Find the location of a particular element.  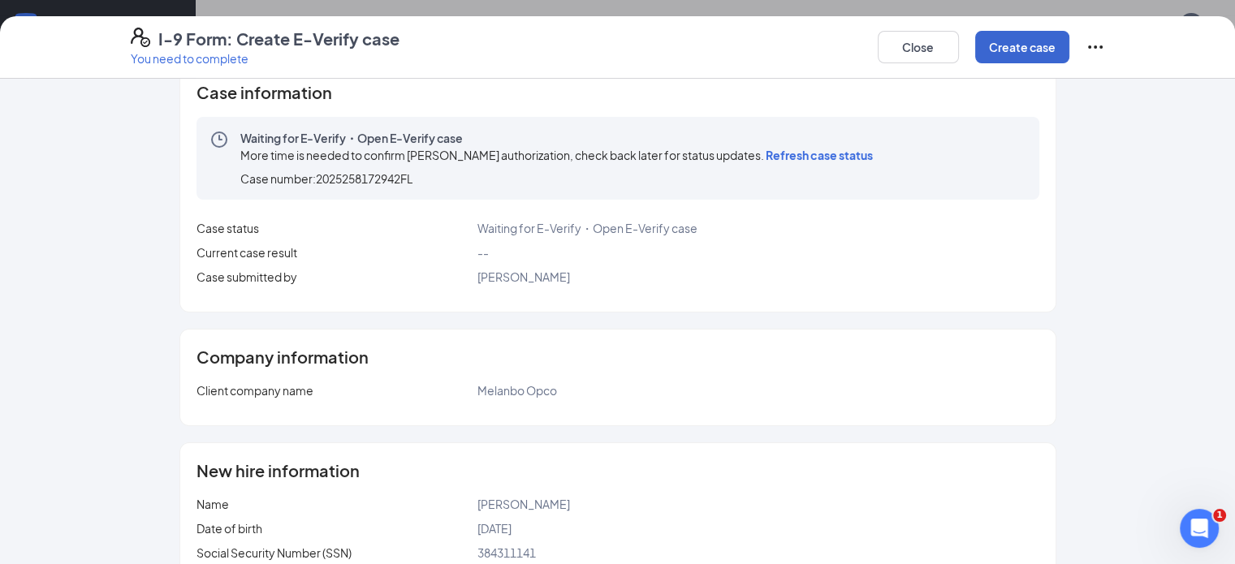

span: Case number: 2025258172942FL is located at coordinates (326, 179).